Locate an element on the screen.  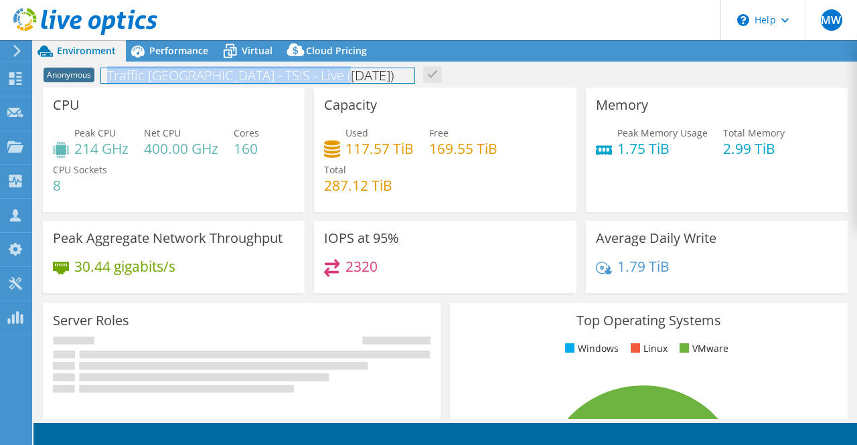
li: Windows is located at coordinates (590, 349).